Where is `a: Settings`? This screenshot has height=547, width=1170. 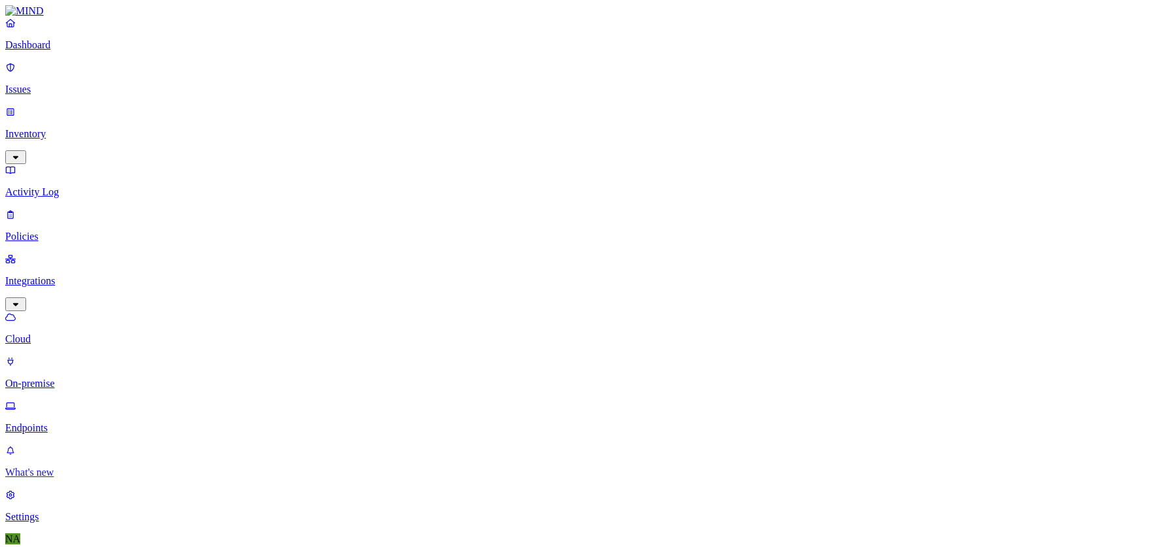
a: Settings is located at coordinates (585, 505).